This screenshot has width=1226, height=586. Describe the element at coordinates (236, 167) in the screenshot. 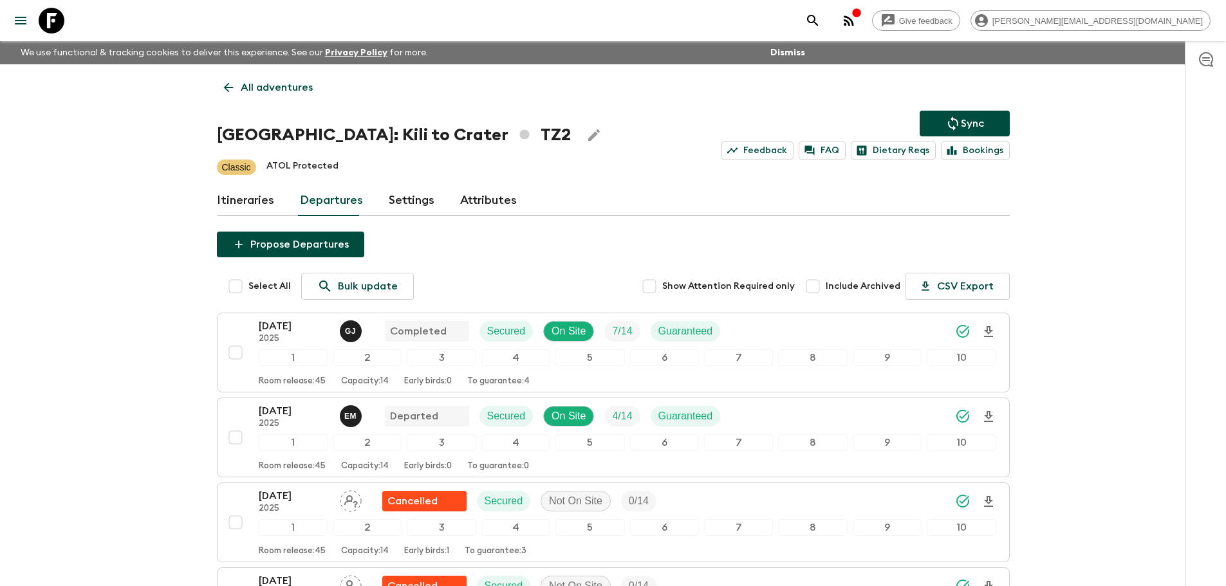

I see `p: Classic` at that location.